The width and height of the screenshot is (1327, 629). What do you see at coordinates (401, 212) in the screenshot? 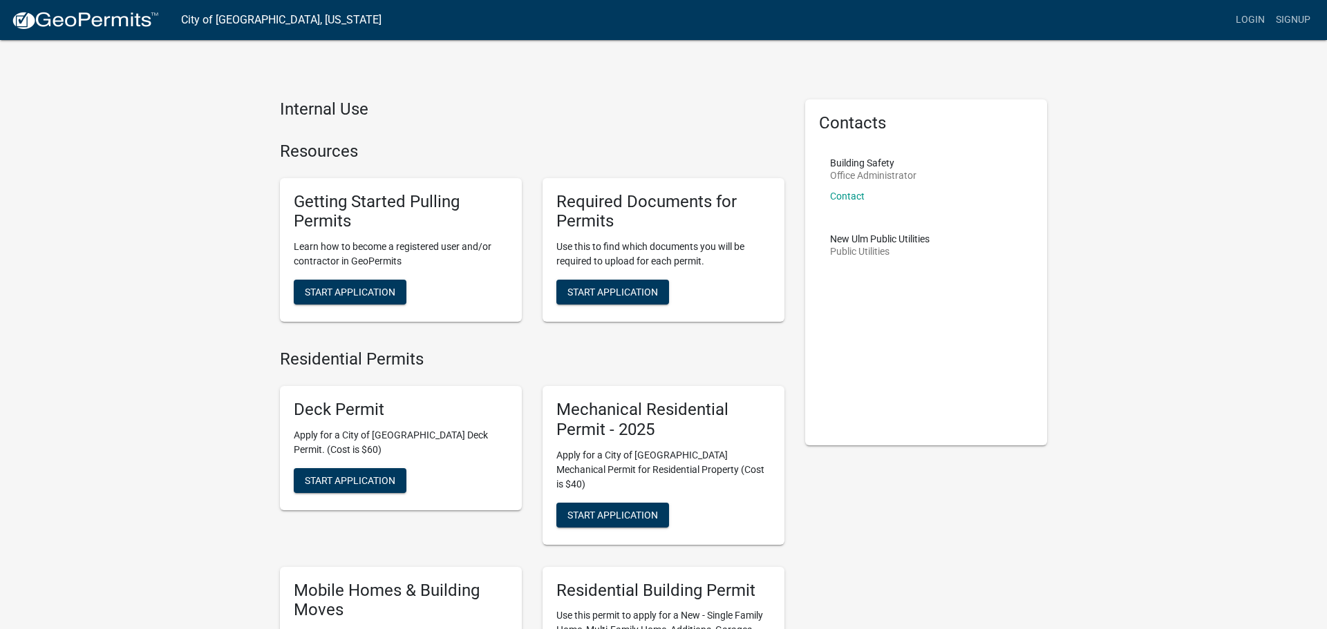
I see `h5: Getting Started Pulling Permits` at bounding box center [401, 212].